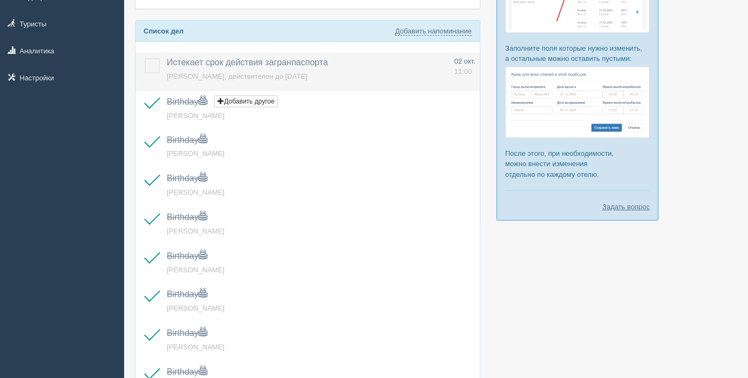 Image resolution: width=748 pixels, height=378 pixels. What do you see at coordinates (247, 62) in the screenshot?
I see `span: Истекает срок действия загранпаспорта` at bounding box center [247, 62].